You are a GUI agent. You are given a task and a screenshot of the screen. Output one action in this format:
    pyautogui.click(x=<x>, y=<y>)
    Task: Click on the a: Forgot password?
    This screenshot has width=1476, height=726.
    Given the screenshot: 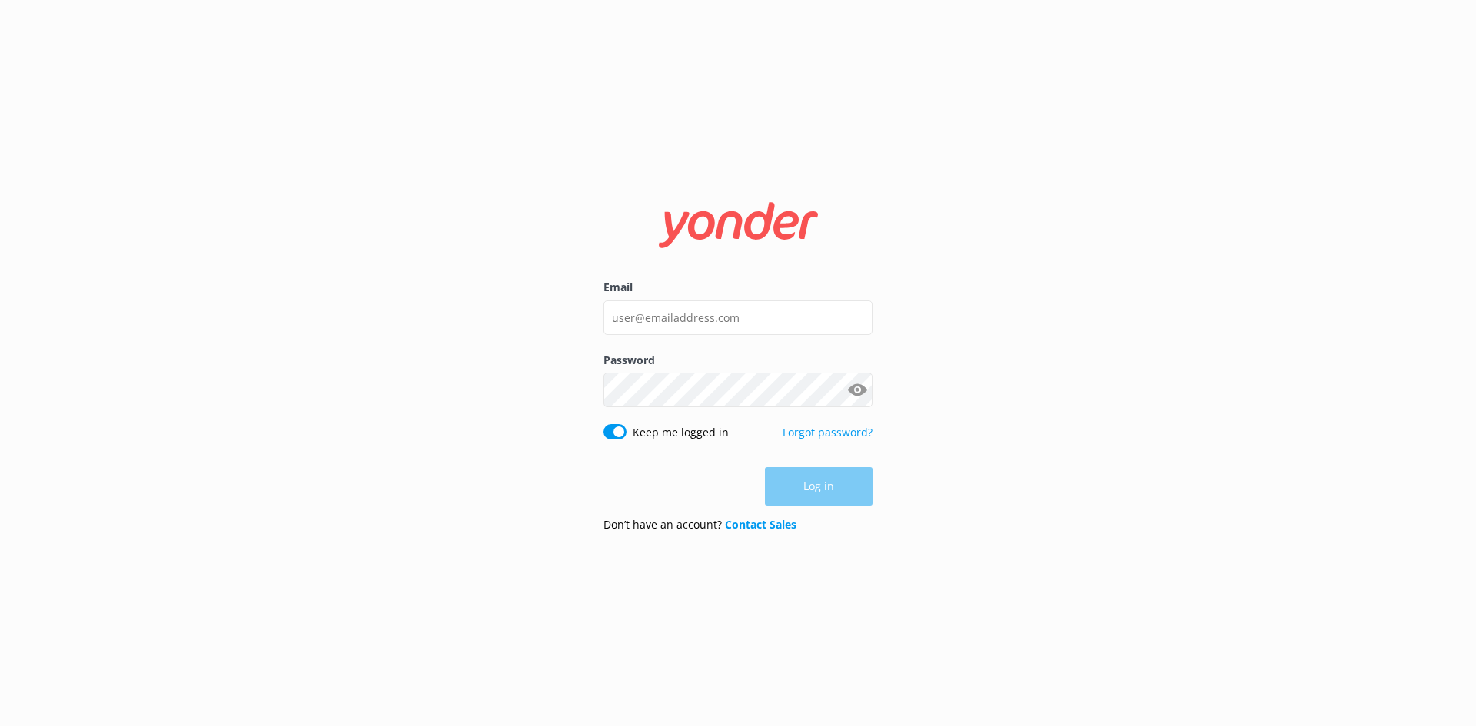 What is the action you would take?
    pyautogui.click(x=827, y=432)
    